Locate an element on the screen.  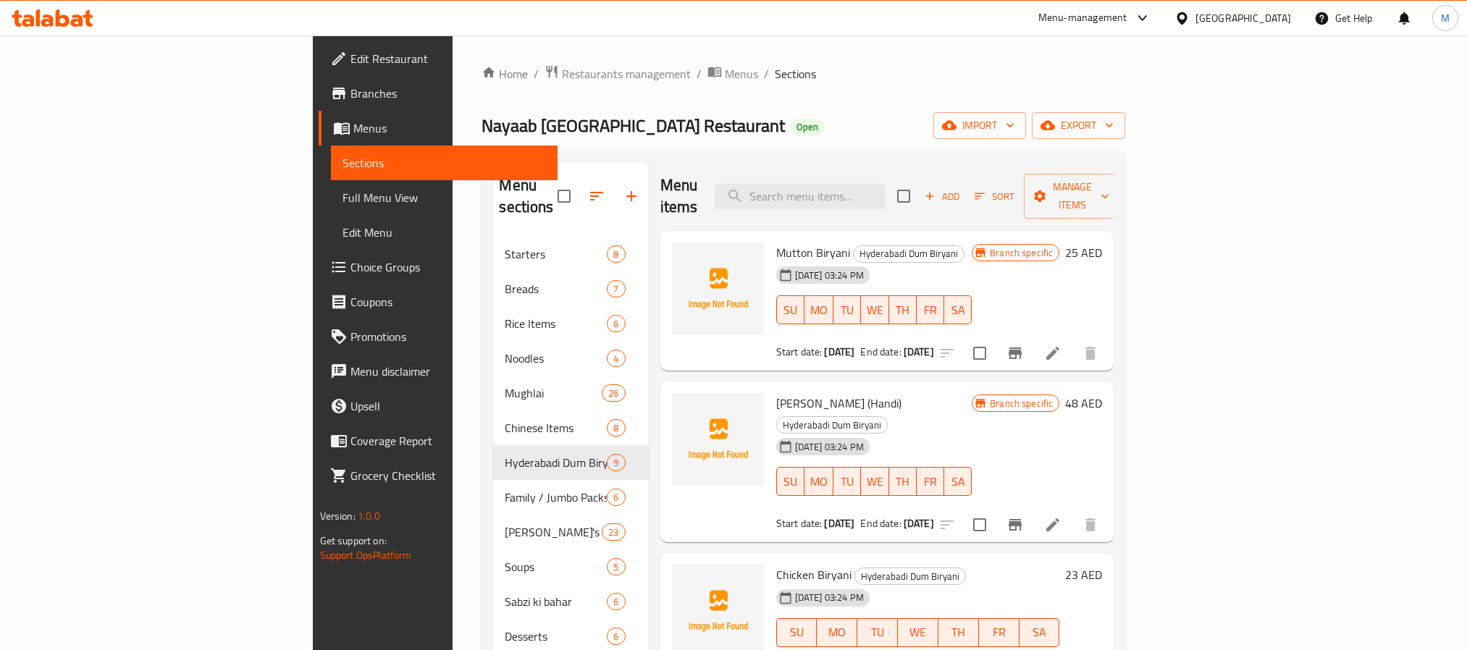
a: Sections is located at coordinates (444, 163).